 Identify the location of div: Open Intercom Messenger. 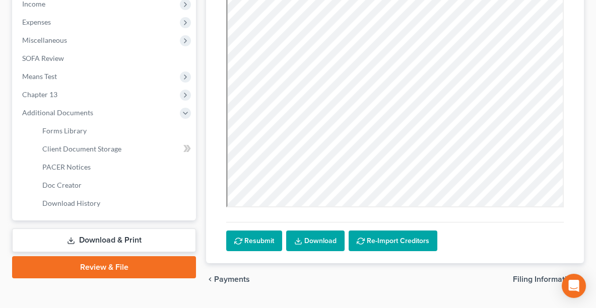
(574, 286).